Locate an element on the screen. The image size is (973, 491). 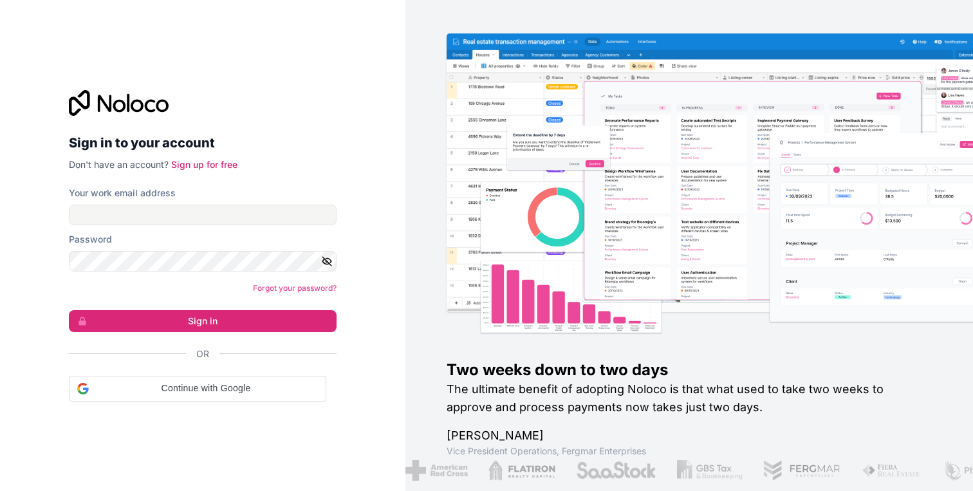
img: /assets/fergmar-CudnrXN5.png is located at coordinates (802, 471).